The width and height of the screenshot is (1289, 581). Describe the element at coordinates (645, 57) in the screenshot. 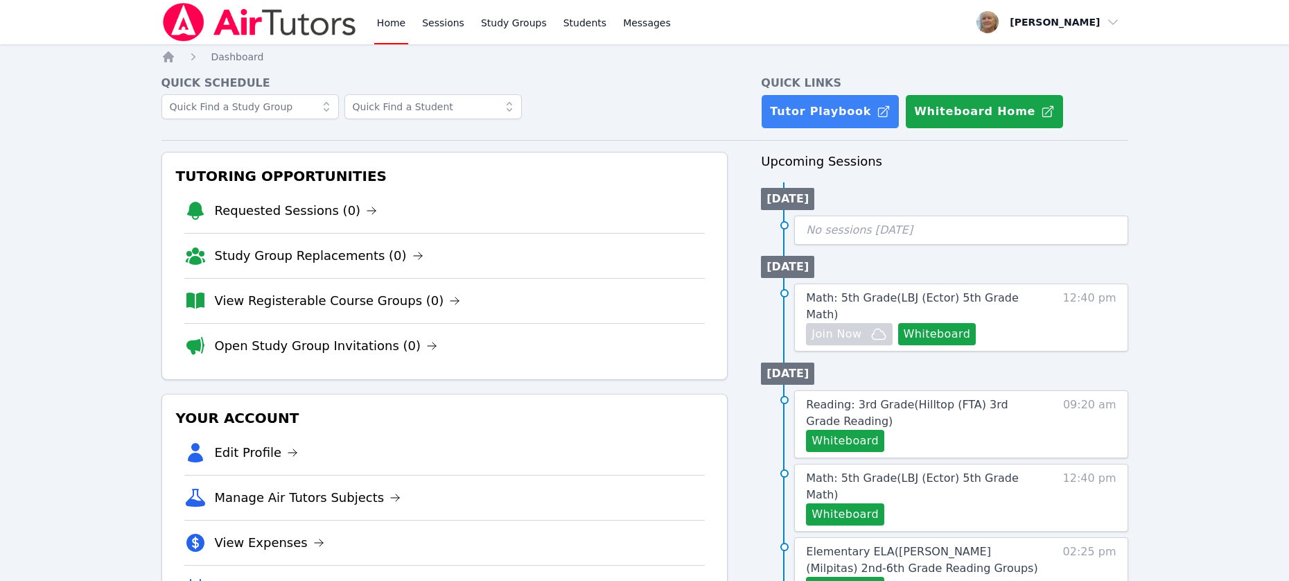

I see `nav: Breadcrumb` at that location.